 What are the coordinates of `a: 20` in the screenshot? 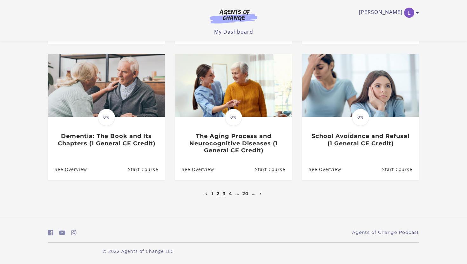 It's located at (246, 194).